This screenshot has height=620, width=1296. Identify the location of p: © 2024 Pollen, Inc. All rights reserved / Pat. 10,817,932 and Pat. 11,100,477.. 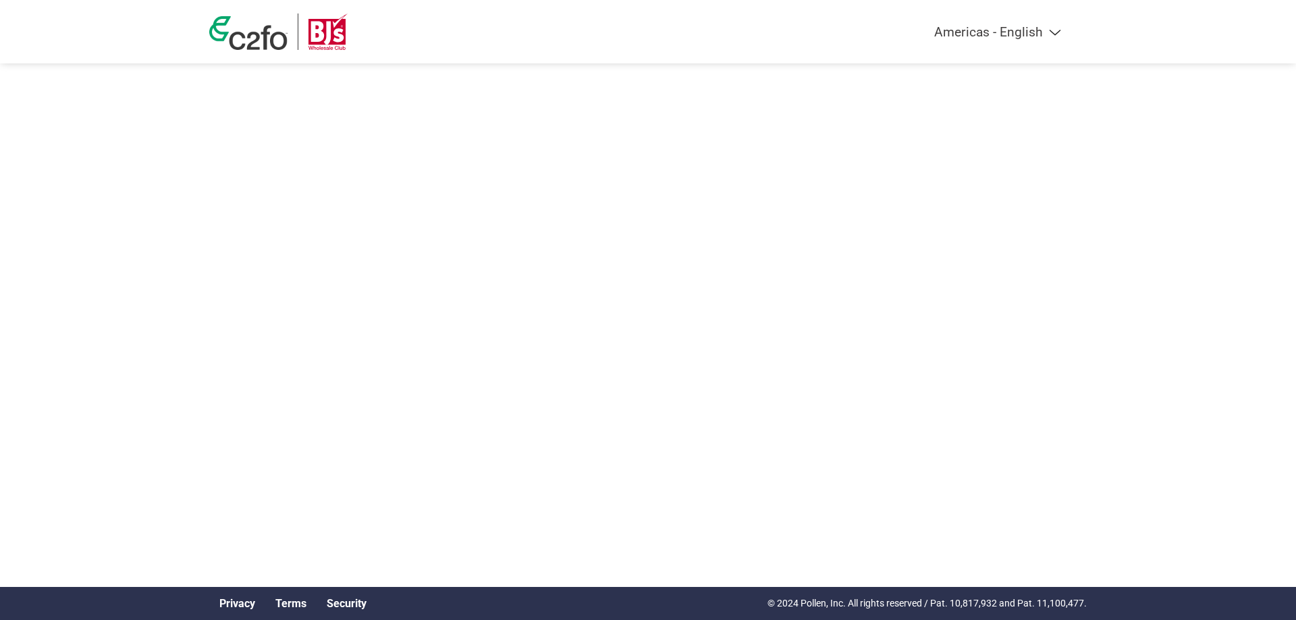
(927, 603).